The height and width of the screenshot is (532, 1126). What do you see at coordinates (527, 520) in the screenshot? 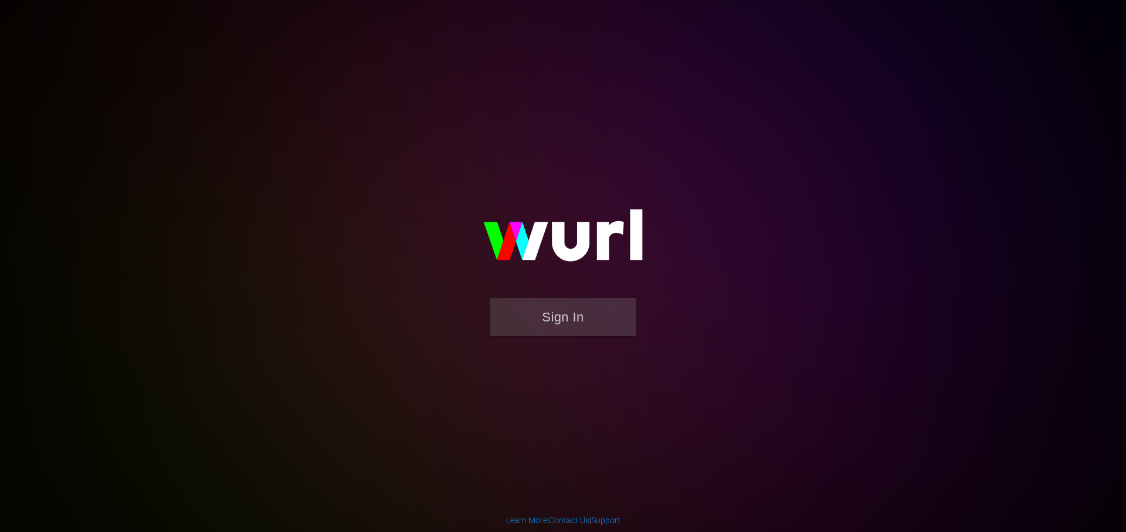
I see `a: Learn More` at bounding box center [527, 520].